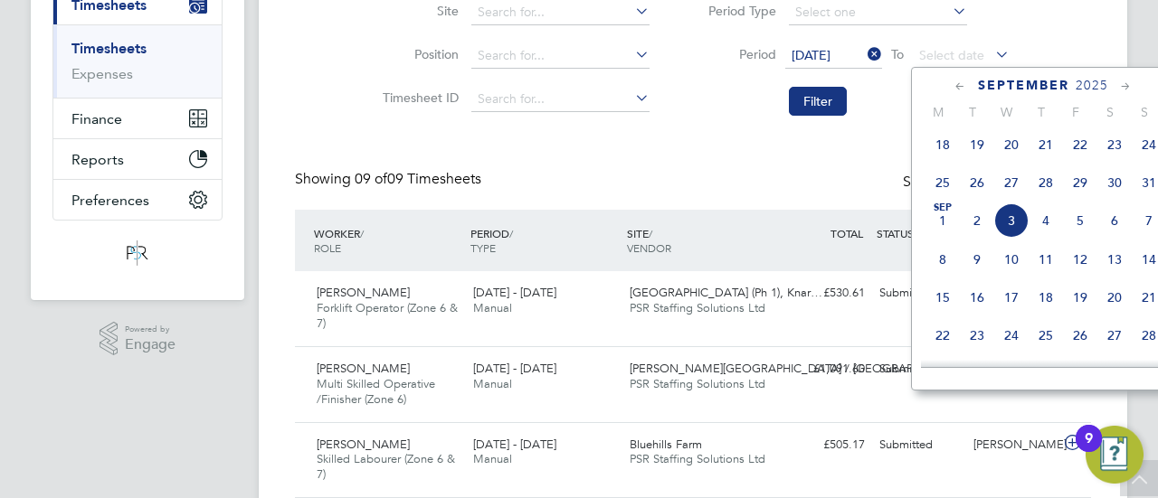 Image resolution: width=1158 pixels, height=498 pixels. What do you see at coordinates (919, 233) in the screenshot?
I see `div: STATUS` at bounding box center [919, 233].